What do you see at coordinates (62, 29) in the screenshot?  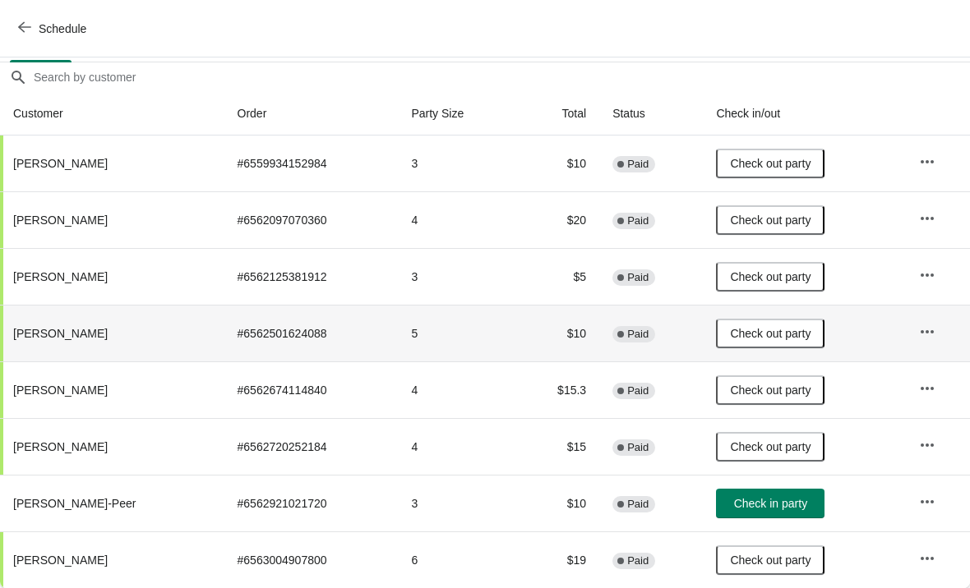 I see `span: Schedule` at bounding box center [62, 29].